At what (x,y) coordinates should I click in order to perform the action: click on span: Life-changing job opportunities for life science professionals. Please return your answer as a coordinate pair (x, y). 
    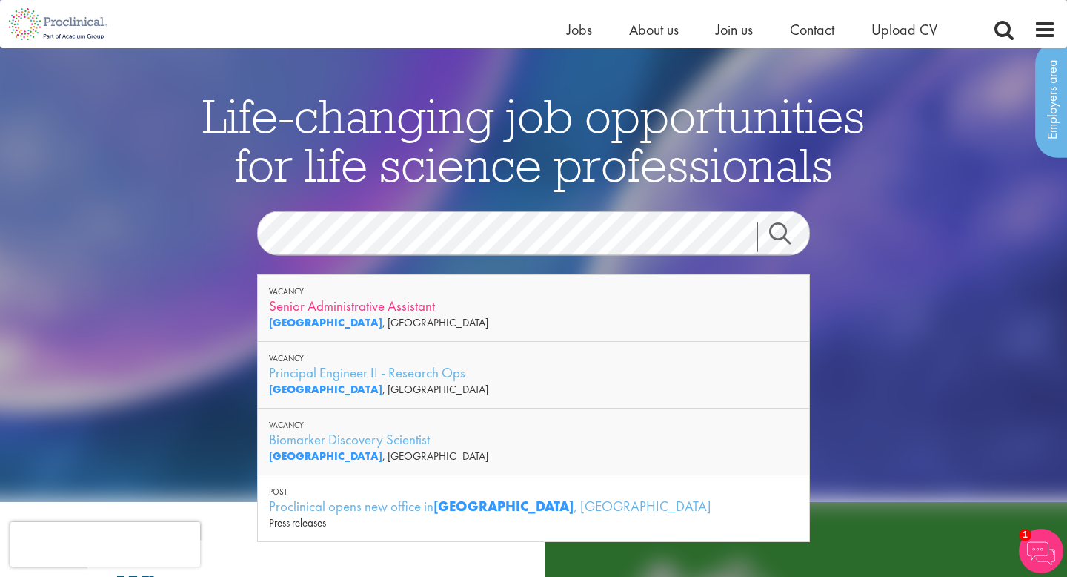
    Looking at the image, I should click on (534, 139).